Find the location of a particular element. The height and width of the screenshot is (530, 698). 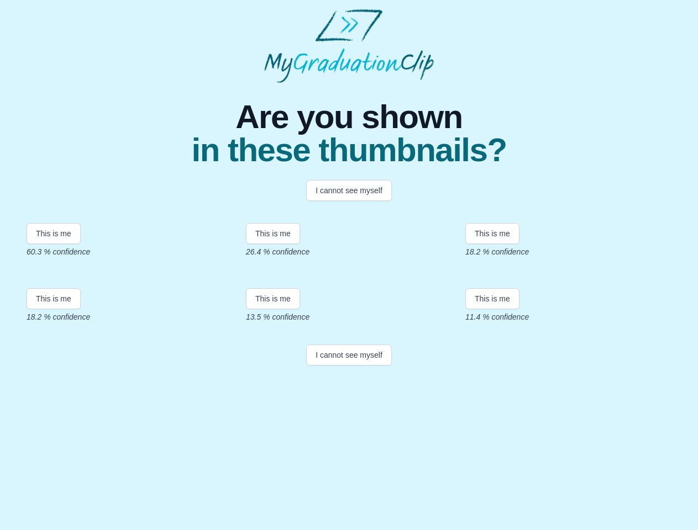

img: MyGraduationClip is located at coordinates (349, 46).